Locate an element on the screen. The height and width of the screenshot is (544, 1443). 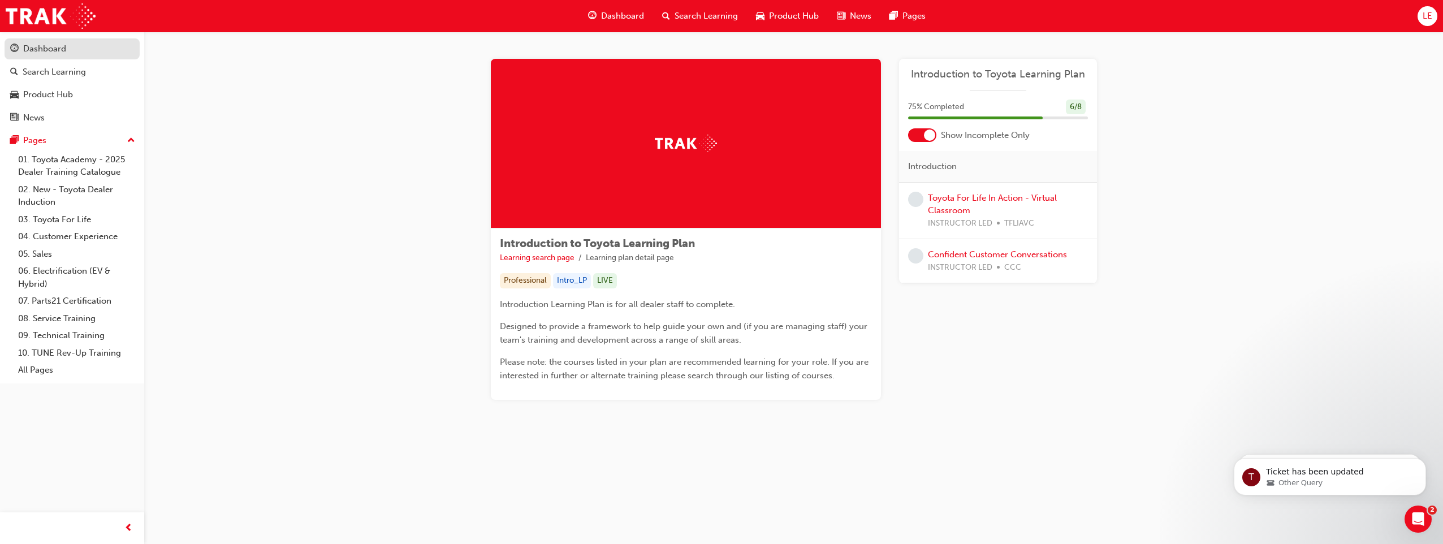
a: Confident Customer Conversations is located at coordinates (998, 255).